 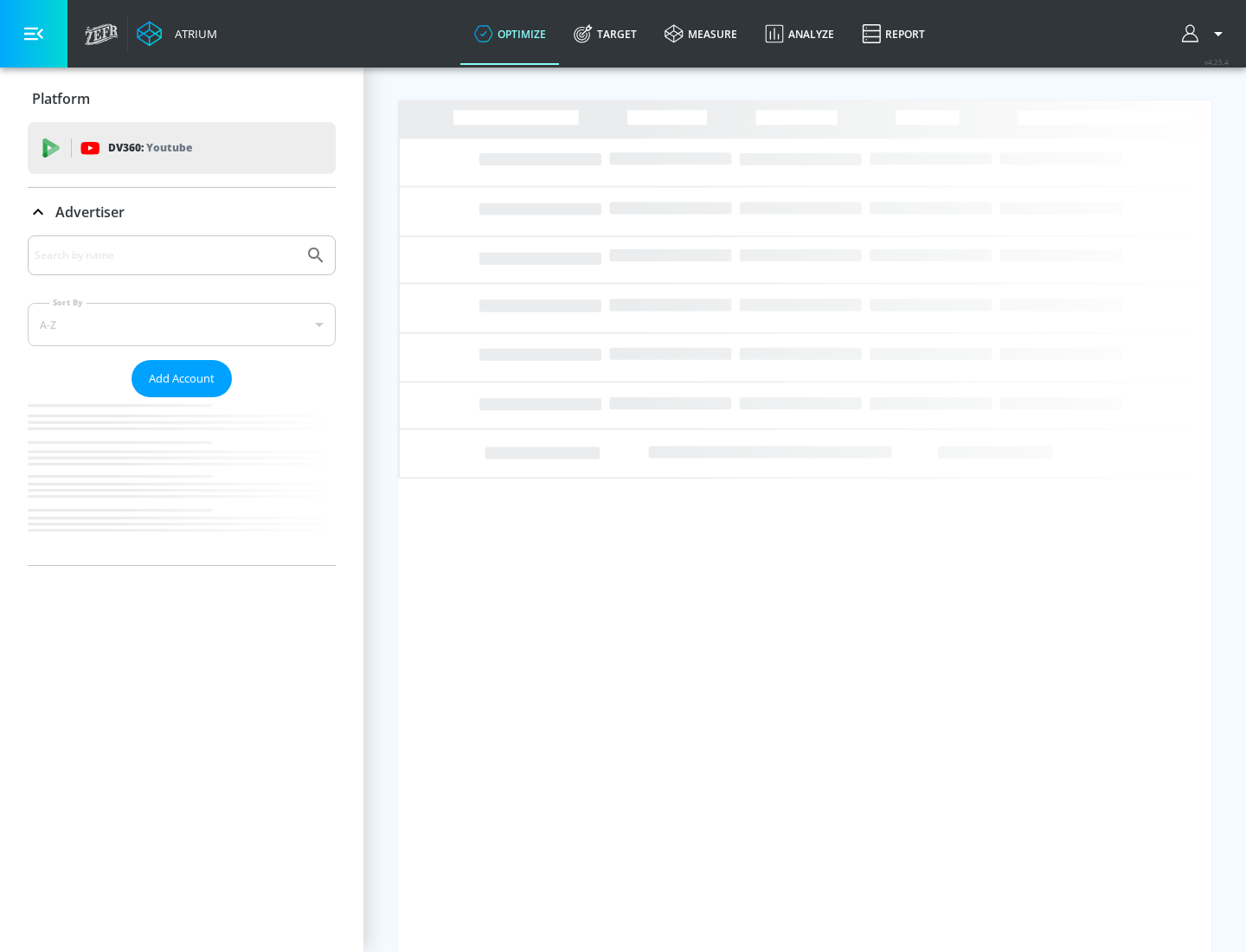 What do you see at coordinates (149, 148) in the screenshot?
I see `p: DV360:` at bounding box center [149, 148].